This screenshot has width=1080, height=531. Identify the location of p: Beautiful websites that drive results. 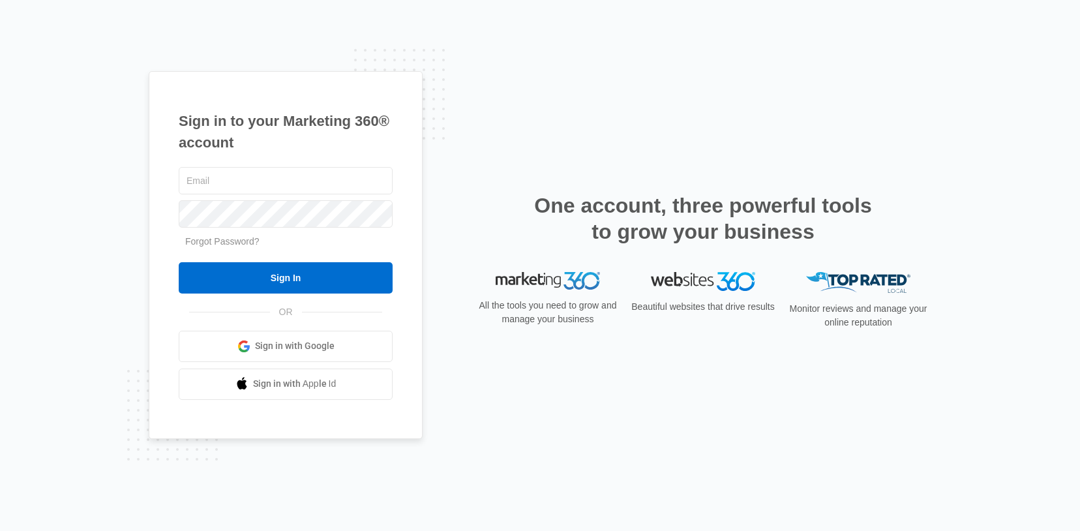
(703, 306).